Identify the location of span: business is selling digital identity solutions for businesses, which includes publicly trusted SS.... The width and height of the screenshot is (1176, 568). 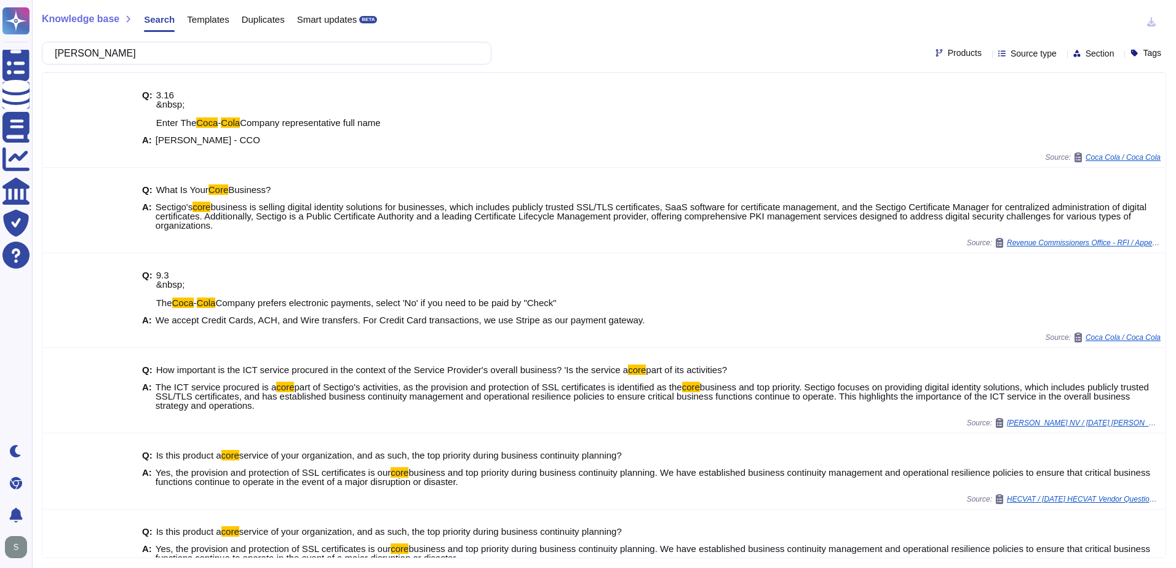
(651, 216).